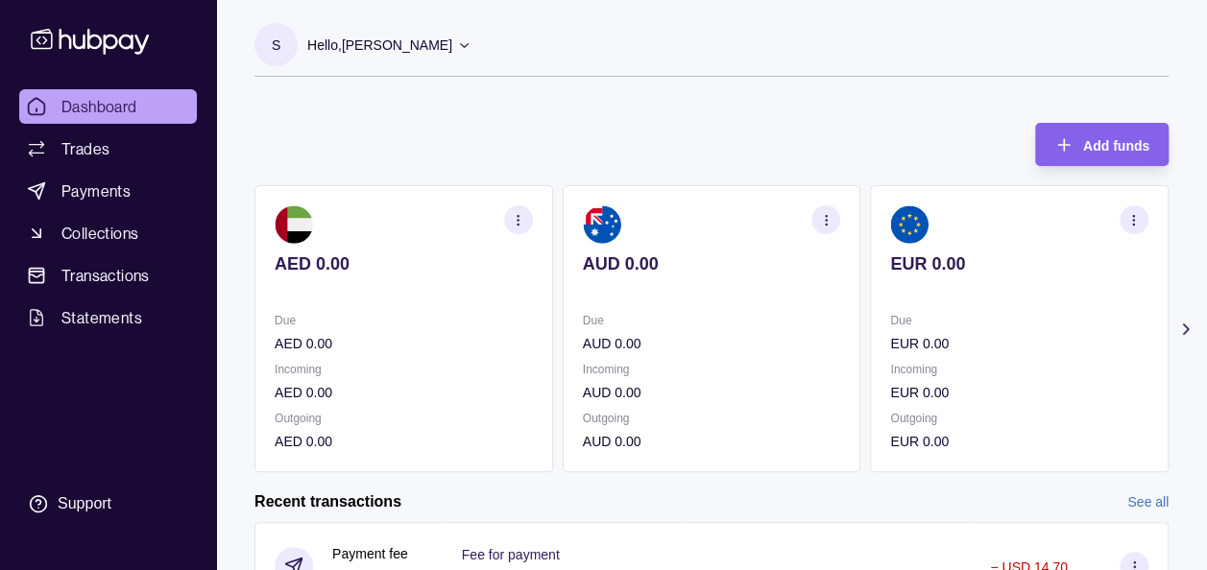 This screenshot has height=570, width=1207. Describe the element at coordinates (102, 318) in the screenshot. I see `span: Statements` at that location.